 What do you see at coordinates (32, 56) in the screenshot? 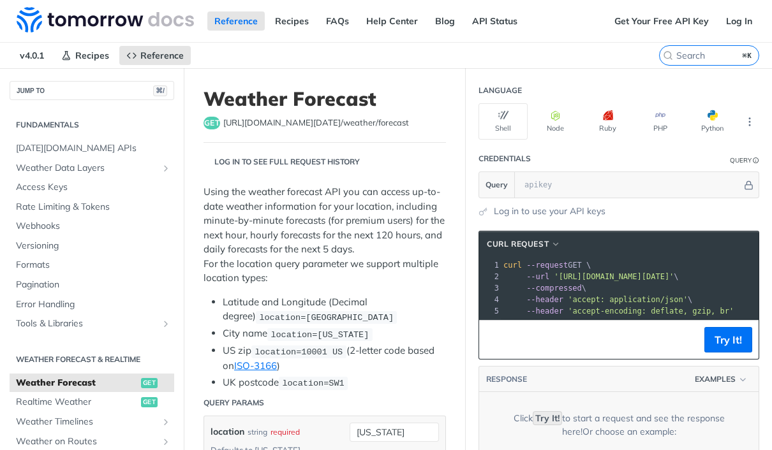
I see `span: v4.0.1` at bounding box center [32, 56].